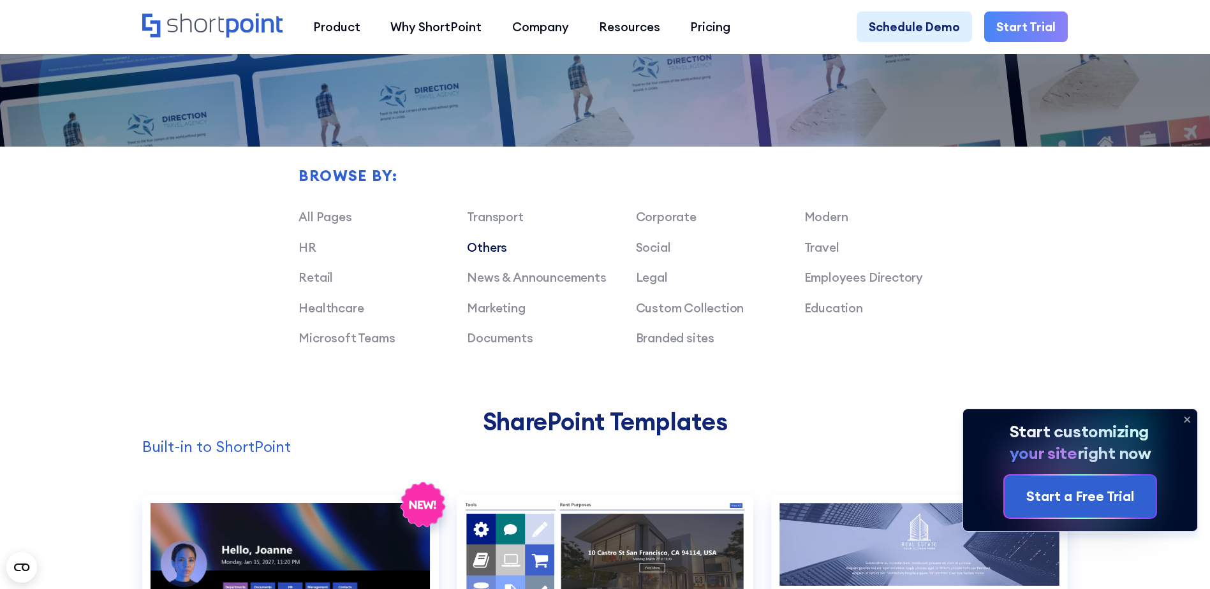  What do you see at coordinates (487, 247) in the screenshot?
I see `a: Others` at bounding box center [487, 247].